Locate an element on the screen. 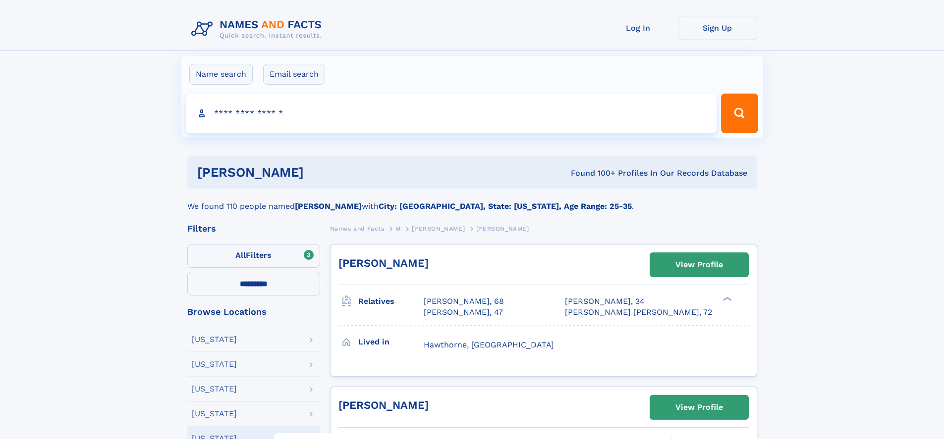  div: We found 110 people named with . is located at coordinates (472, 201).